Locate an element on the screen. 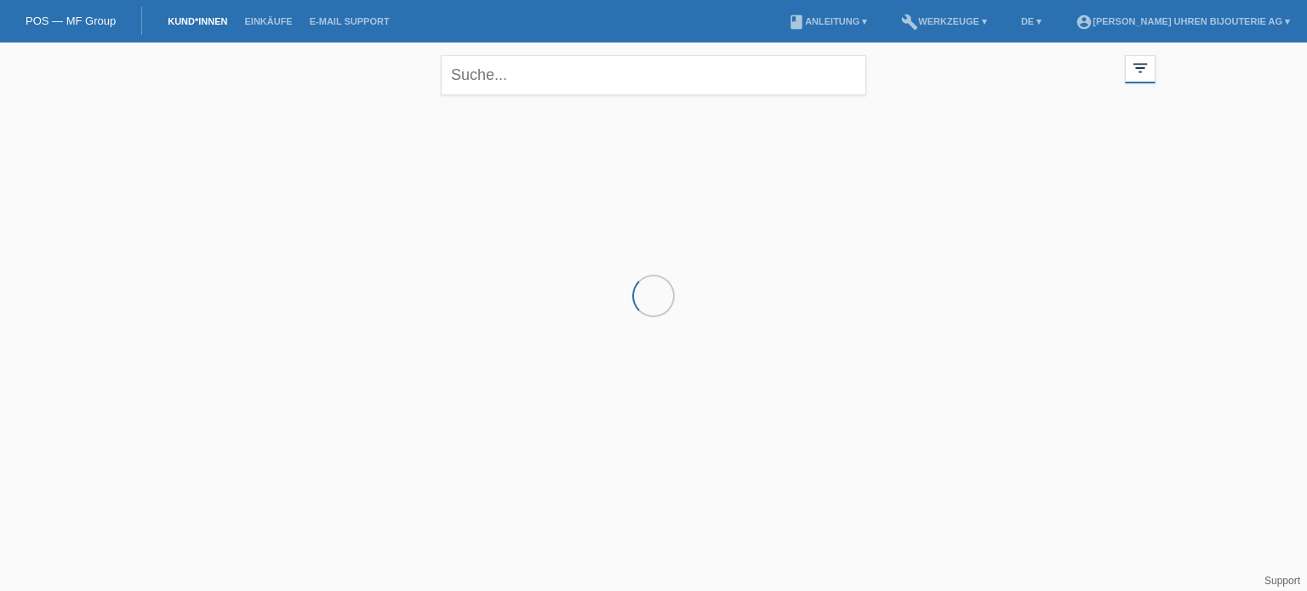 This screenshot has width=1307, height=591. a: E-Mail Support is located at coordinates (350, 21).